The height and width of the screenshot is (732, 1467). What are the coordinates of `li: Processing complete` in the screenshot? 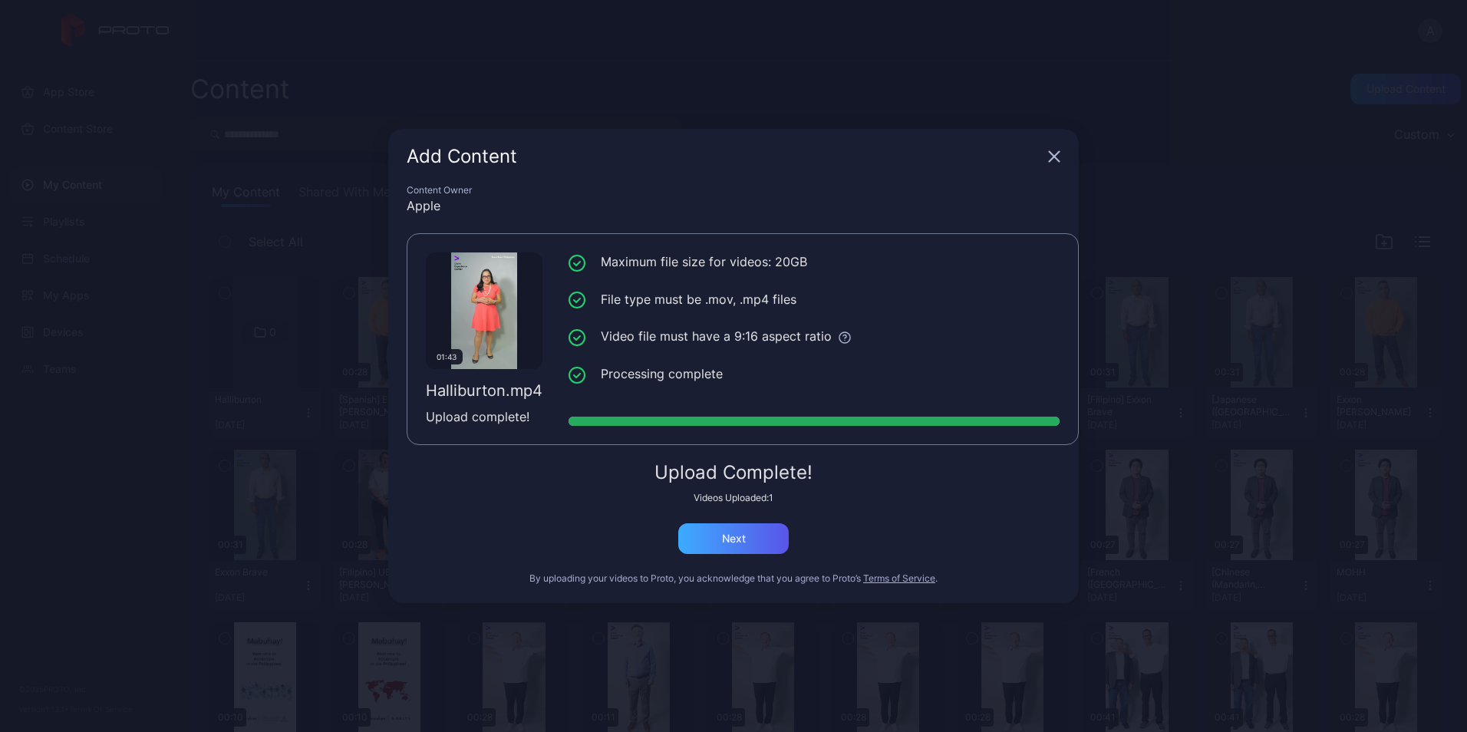 It's located at (814, 374).